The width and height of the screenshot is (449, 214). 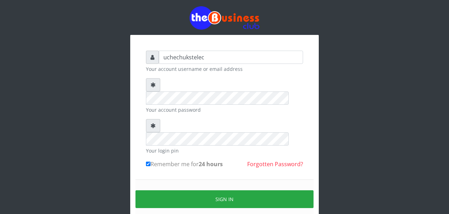 What do you see at coordinates (210, 164) in the screenshot?
I see `b: 24 hours` at bounding box center [210, 164].